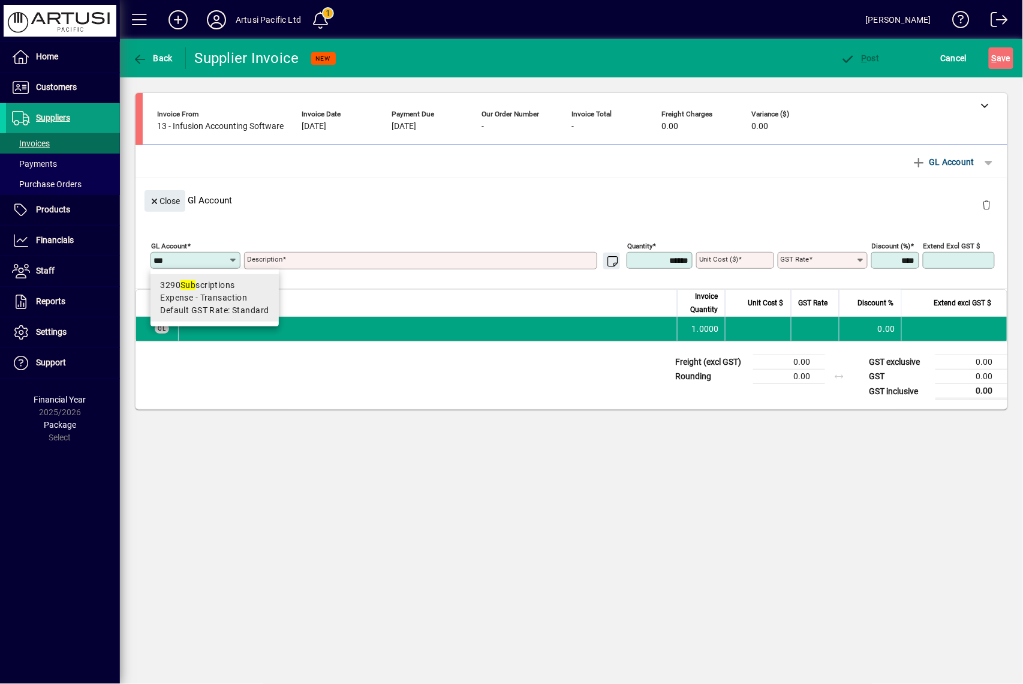  What do you see at coordinates (165, 201) in the screenshot?
I see `button: Close` at bounding box center [165, 201].